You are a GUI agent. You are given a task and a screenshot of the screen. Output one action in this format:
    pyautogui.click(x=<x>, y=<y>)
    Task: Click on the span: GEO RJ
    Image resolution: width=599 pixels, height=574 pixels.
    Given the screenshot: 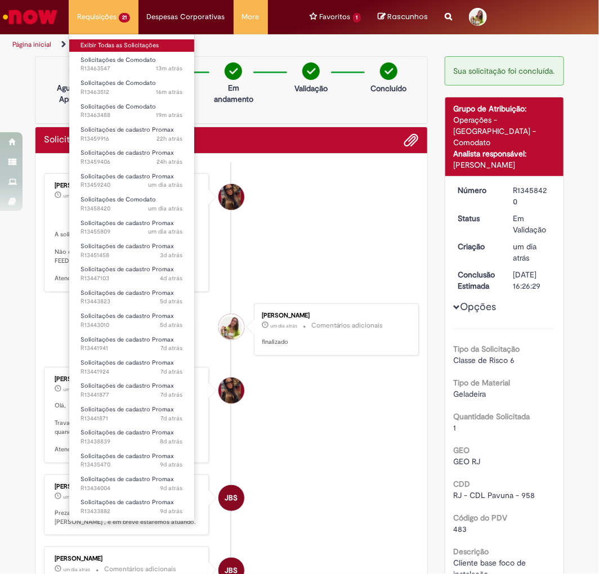 What is the action you would take?
    pyautogui.click(x=467, y=462)
    